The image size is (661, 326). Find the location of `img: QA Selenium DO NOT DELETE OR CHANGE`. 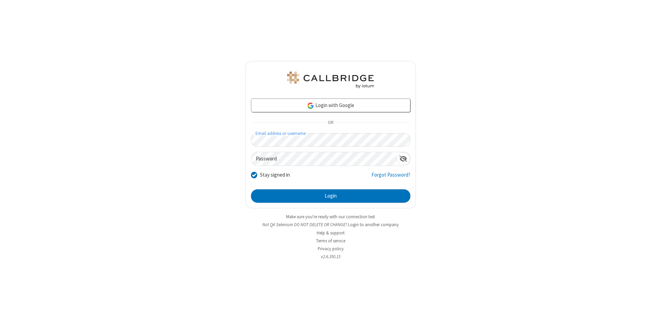

img: QA Selenium DO NOT DELETE OR CHANGE is located at coordinates (330, 80).